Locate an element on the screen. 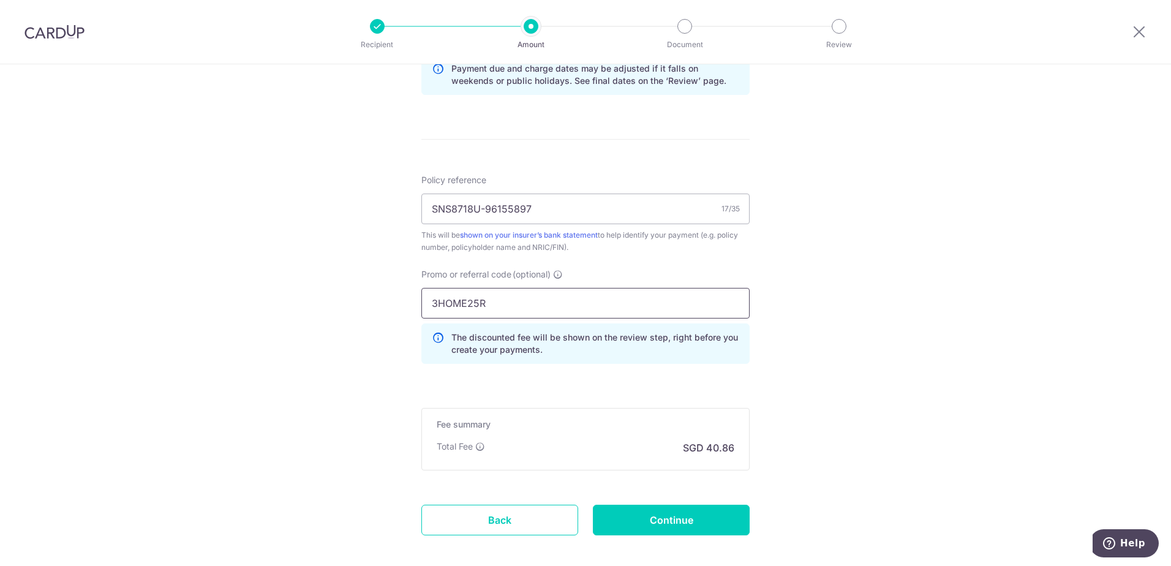 This screenshot has width=1171, height=566. a: Back is located at coordinates (500, 520).